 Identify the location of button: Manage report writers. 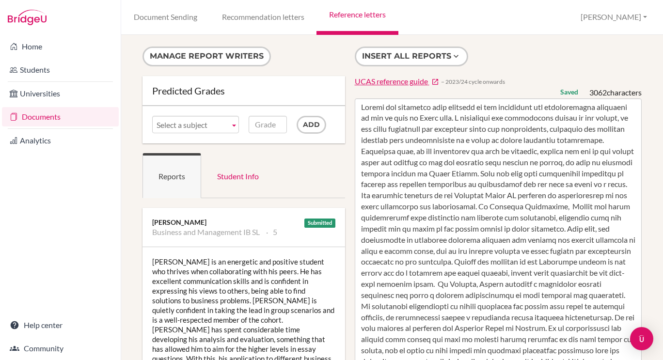
(207, 56).